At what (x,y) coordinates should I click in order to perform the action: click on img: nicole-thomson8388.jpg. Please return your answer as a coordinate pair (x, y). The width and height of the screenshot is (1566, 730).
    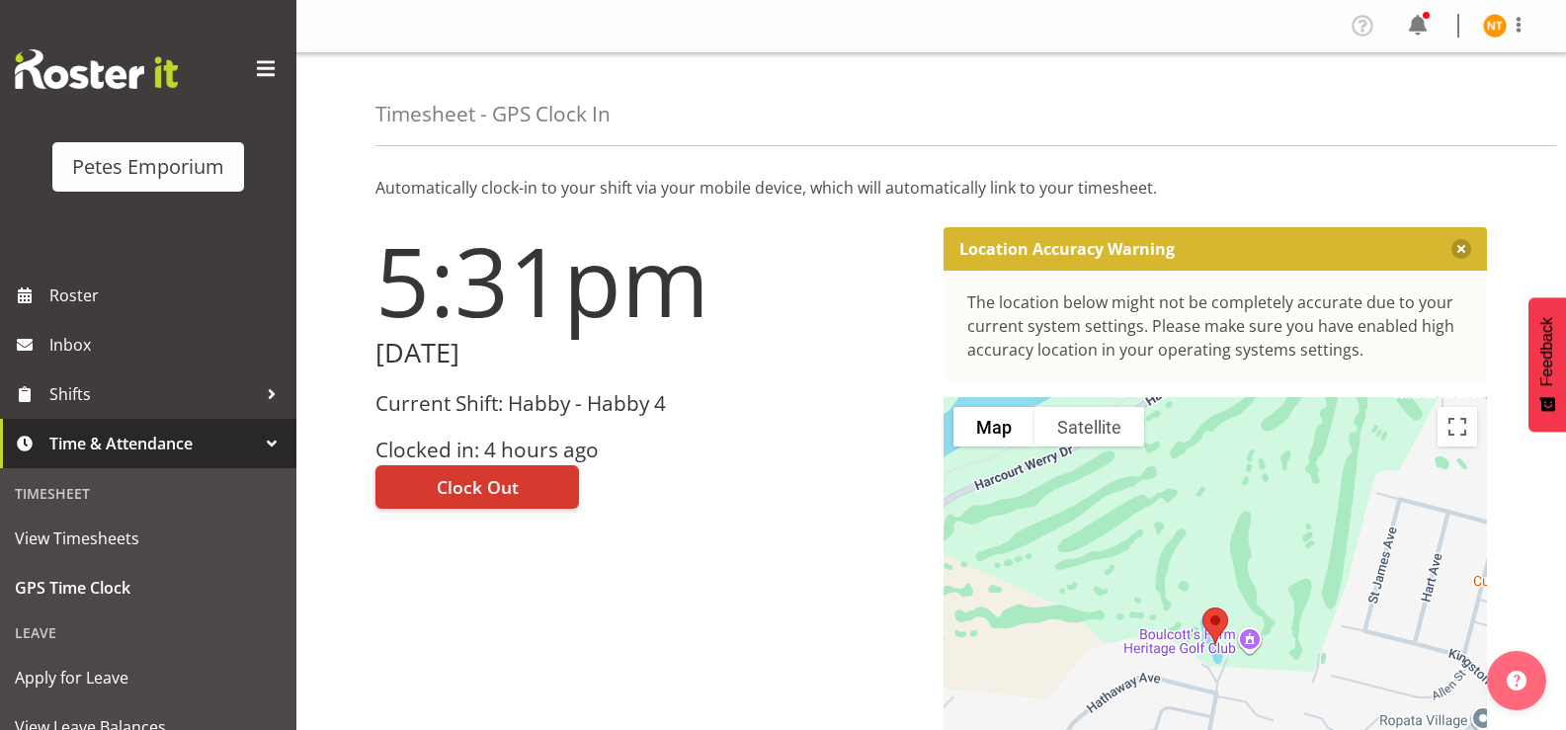
    Looking at the image, I should click on (1495, 26).